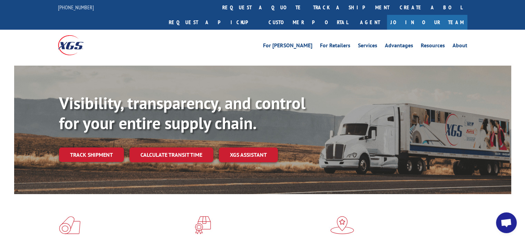 The height and width of the screenshot is (240, 525). What do you see at coordinates (335, 47) in the screenshot?
I see `a: For Retailers` at bounding box center [335, 47].